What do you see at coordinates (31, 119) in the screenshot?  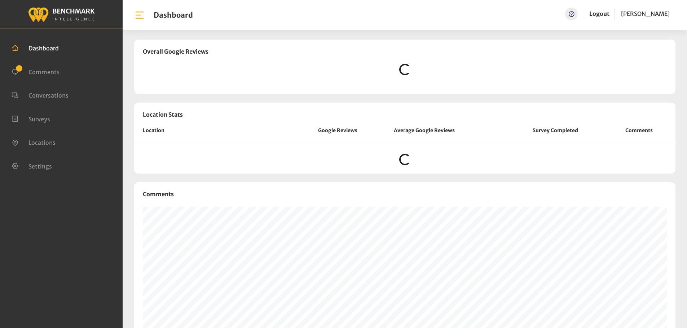 I see `a: Surveys` at bounding box center [31, 119].